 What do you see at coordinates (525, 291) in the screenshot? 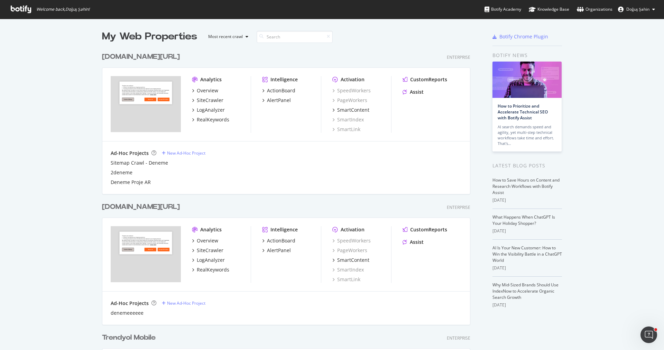
I see `a: Why Mid-Sized Brands Should Use IndexNow to Accelerate Organic Search Growth` at bounding box center [525, 291].